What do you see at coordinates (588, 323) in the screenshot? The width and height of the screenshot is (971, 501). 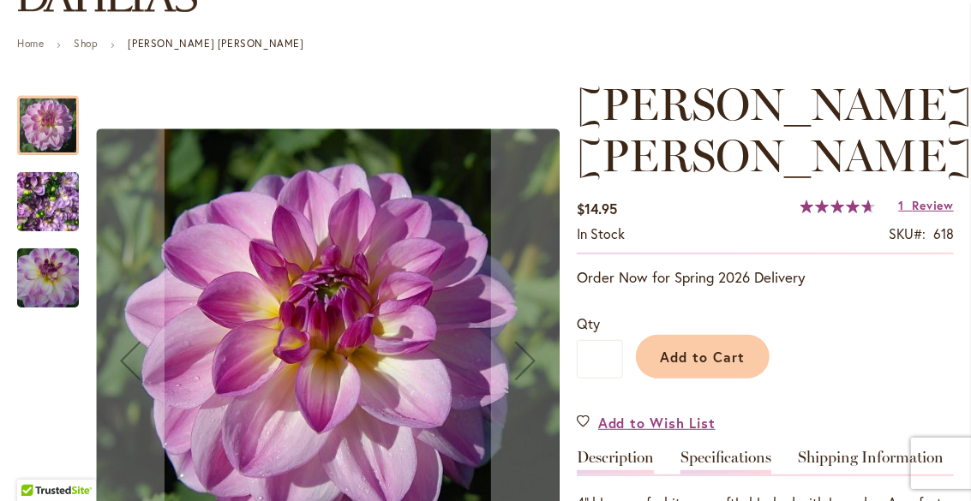 I see `span: Qty` at bounding box center [588, 323].